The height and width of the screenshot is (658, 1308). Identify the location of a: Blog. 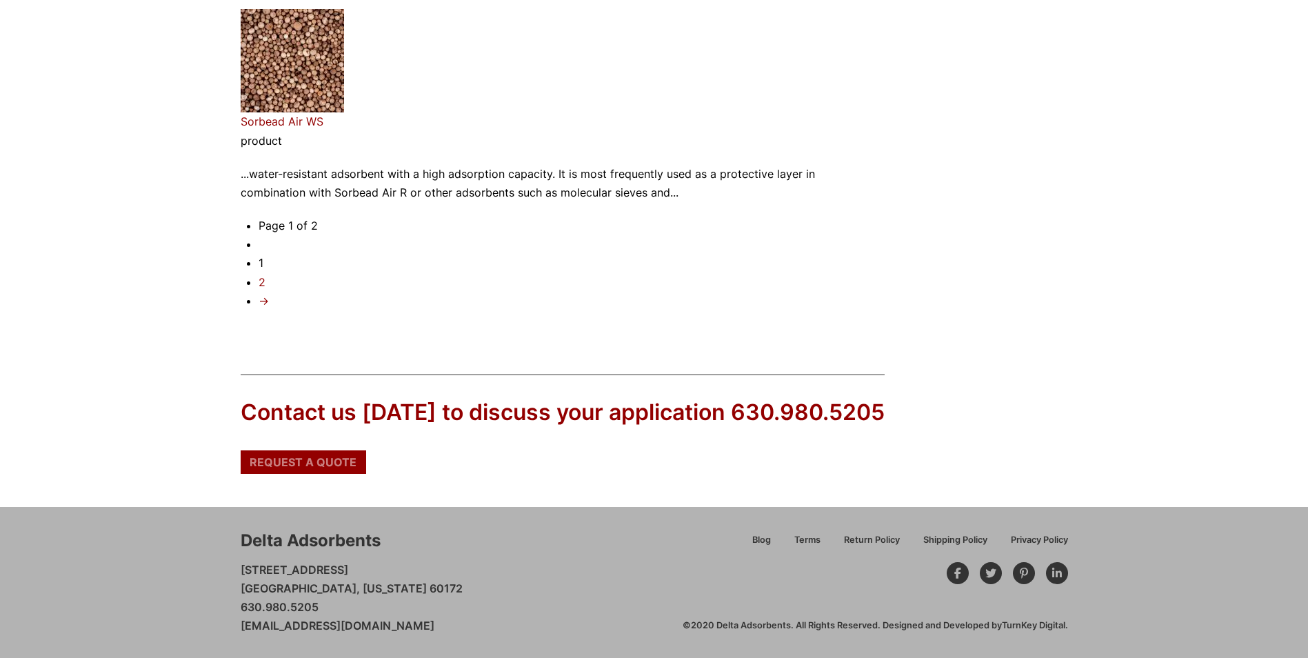
(761, 544).